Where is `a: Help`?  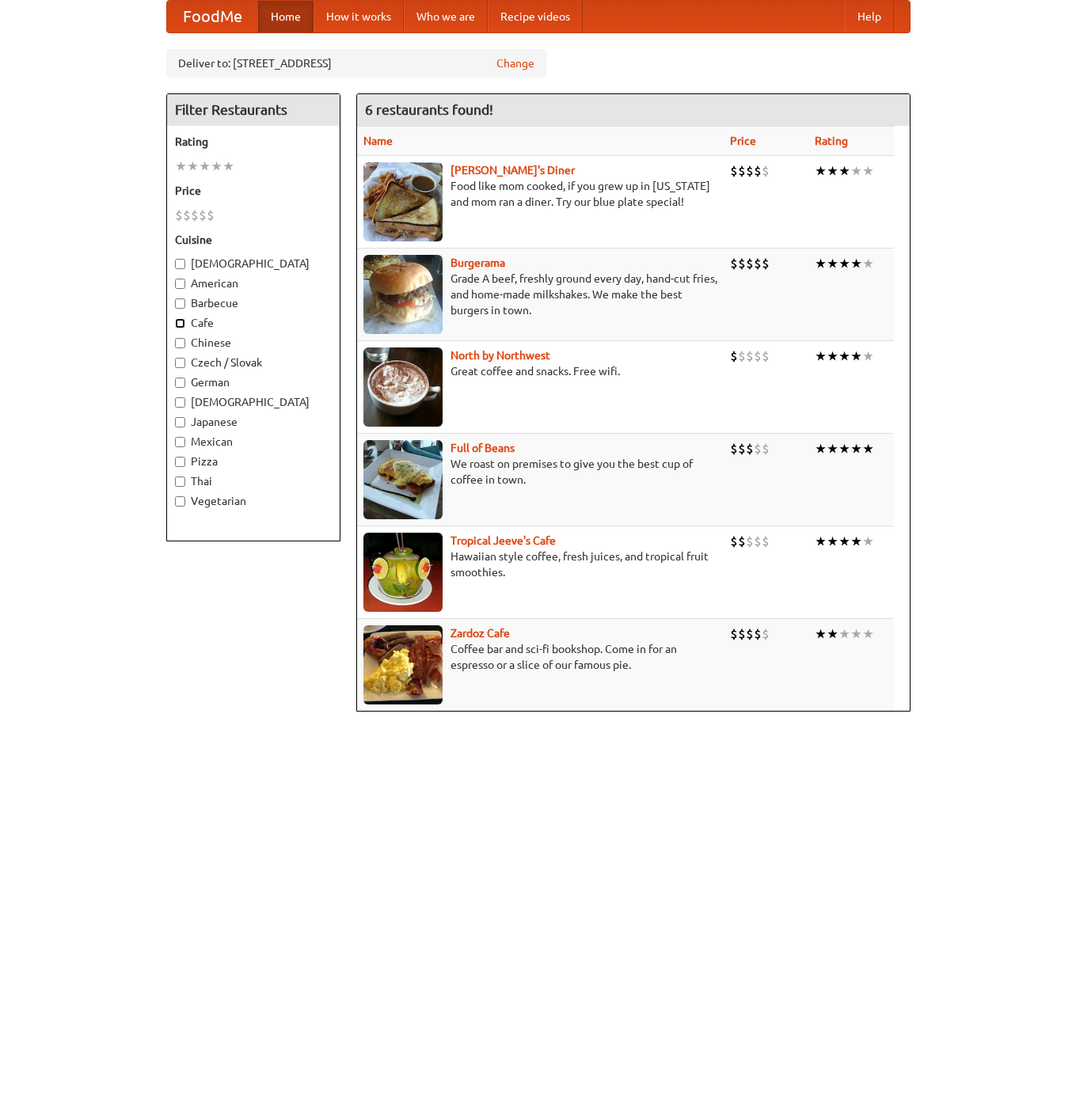
a: Help is located at coordinates (870, 17).